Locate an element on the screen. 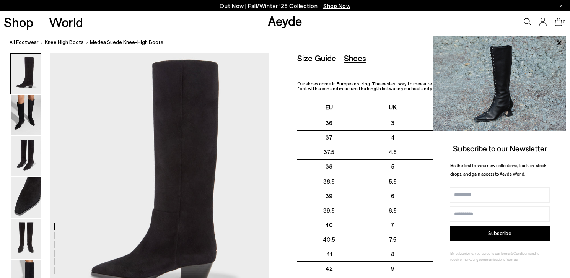  img: Medea Suede Knee-High Boots - Image 3 is located at coordinates (26, 156).